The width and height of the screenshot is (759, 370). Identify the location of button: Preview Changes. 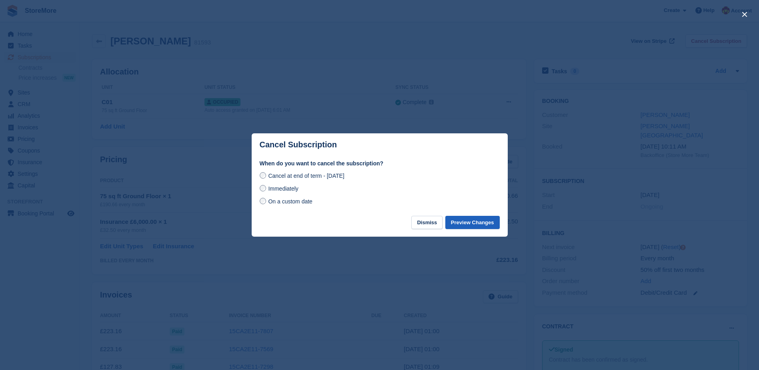
(473, 222).